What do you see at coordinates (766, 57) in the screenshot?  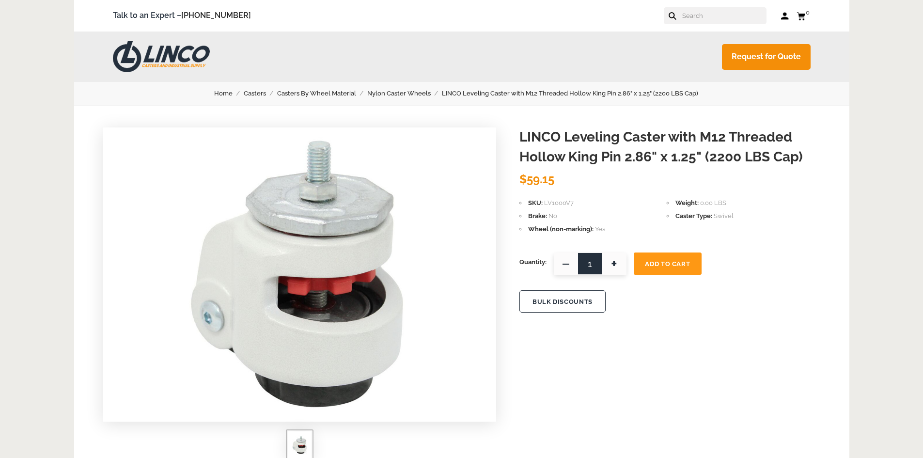 I see `a: Request for Quote` at bounding box center [766, 57].